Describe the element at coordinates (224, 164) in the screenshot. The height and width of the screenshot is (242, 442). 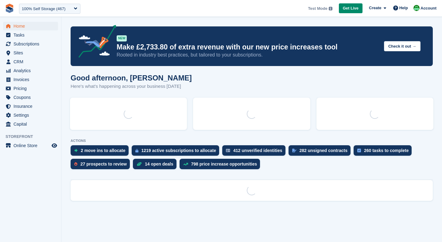
I see `div: 798 price increase opportunities` at that location.